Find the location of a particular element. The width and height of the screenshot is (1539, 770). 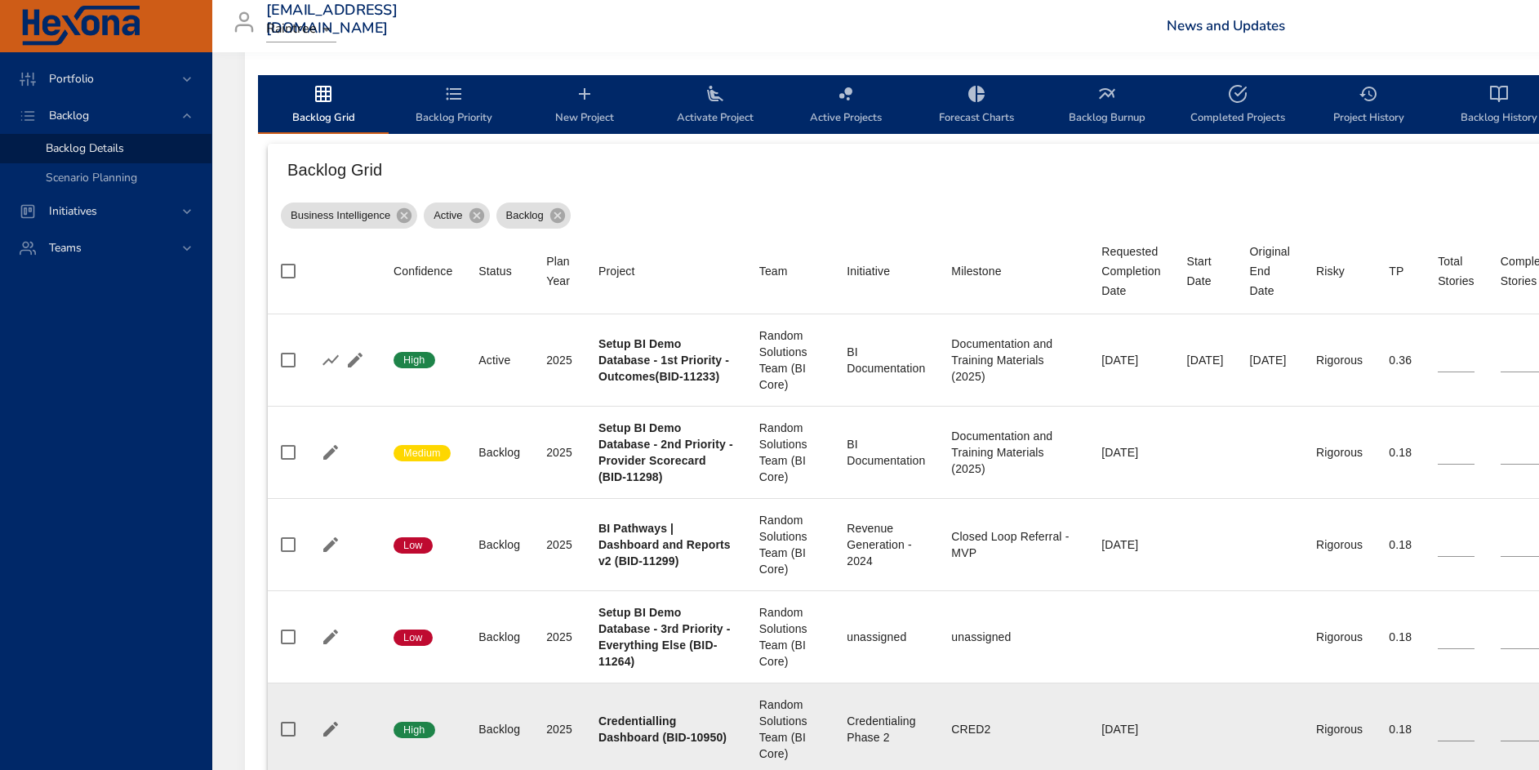

button: Show Burnup is located at coordinates (331, 360).